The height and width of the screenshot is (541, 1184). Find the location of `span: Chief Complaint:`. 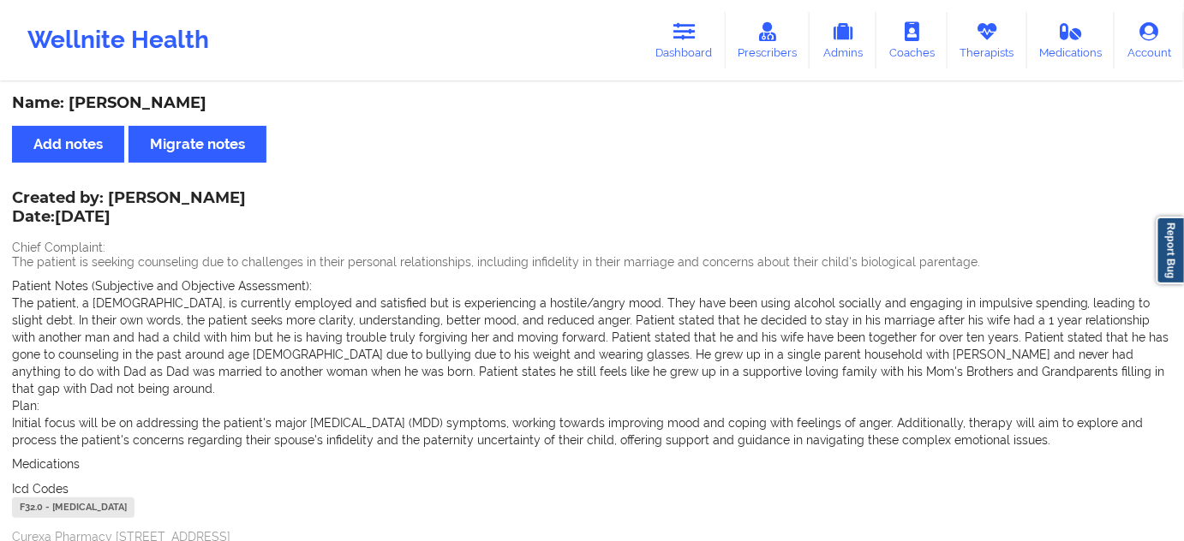

span: Chief Complaint: is located at coordinates (58, 248).